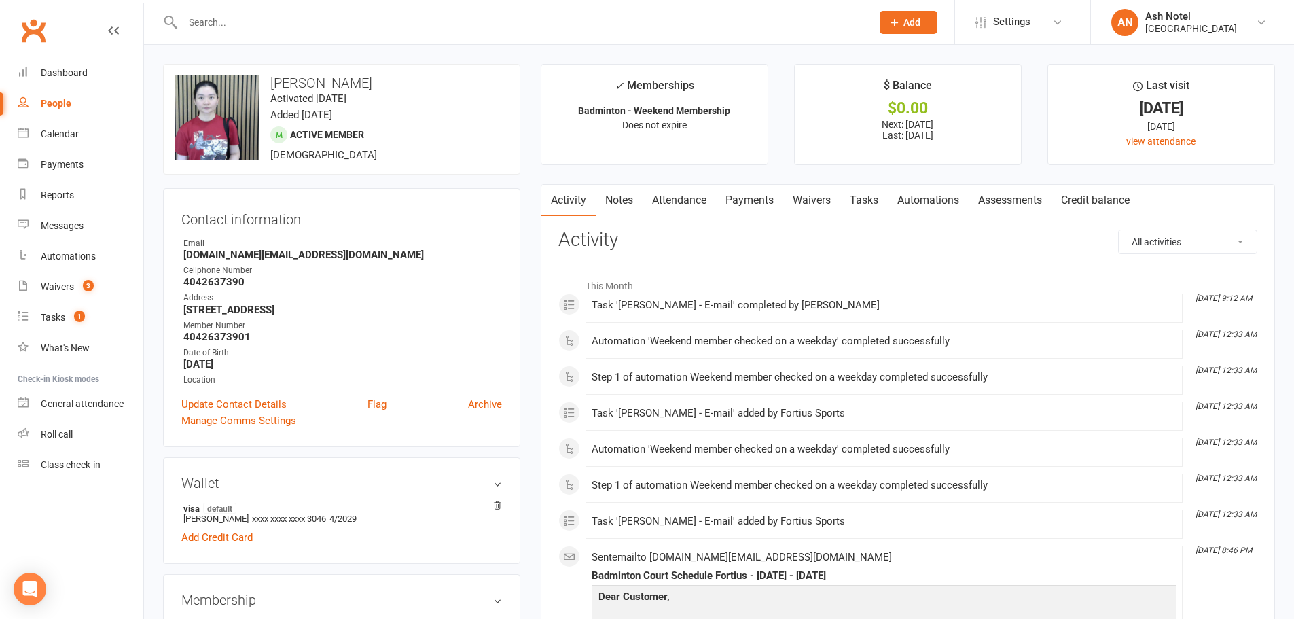  Describe the element at coordinates (80, 134) in the screenshot. I see `a: Calendar` at that location.